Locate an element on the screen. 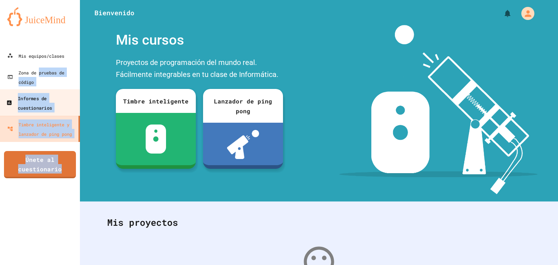 The height and width of the screenshot is (265, 558). font: Lanzador de ping pong is located at coordinates (243, 106).